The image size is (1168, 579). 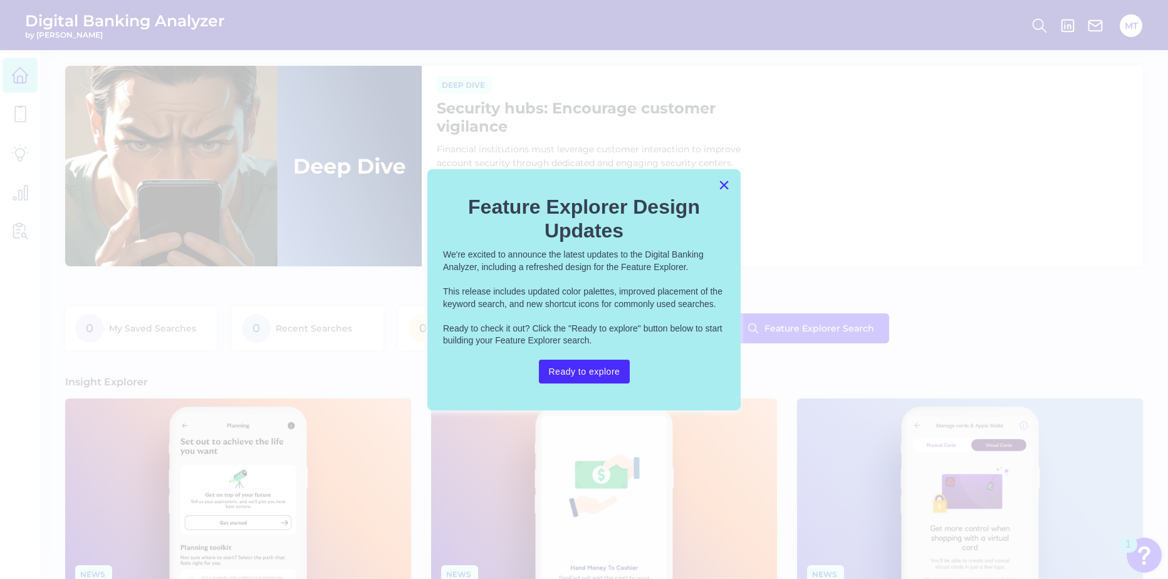 I want to click on p: This release includes updated color palettes, improved placement of the keyword search, and new s..., so click(x=584, y=298).